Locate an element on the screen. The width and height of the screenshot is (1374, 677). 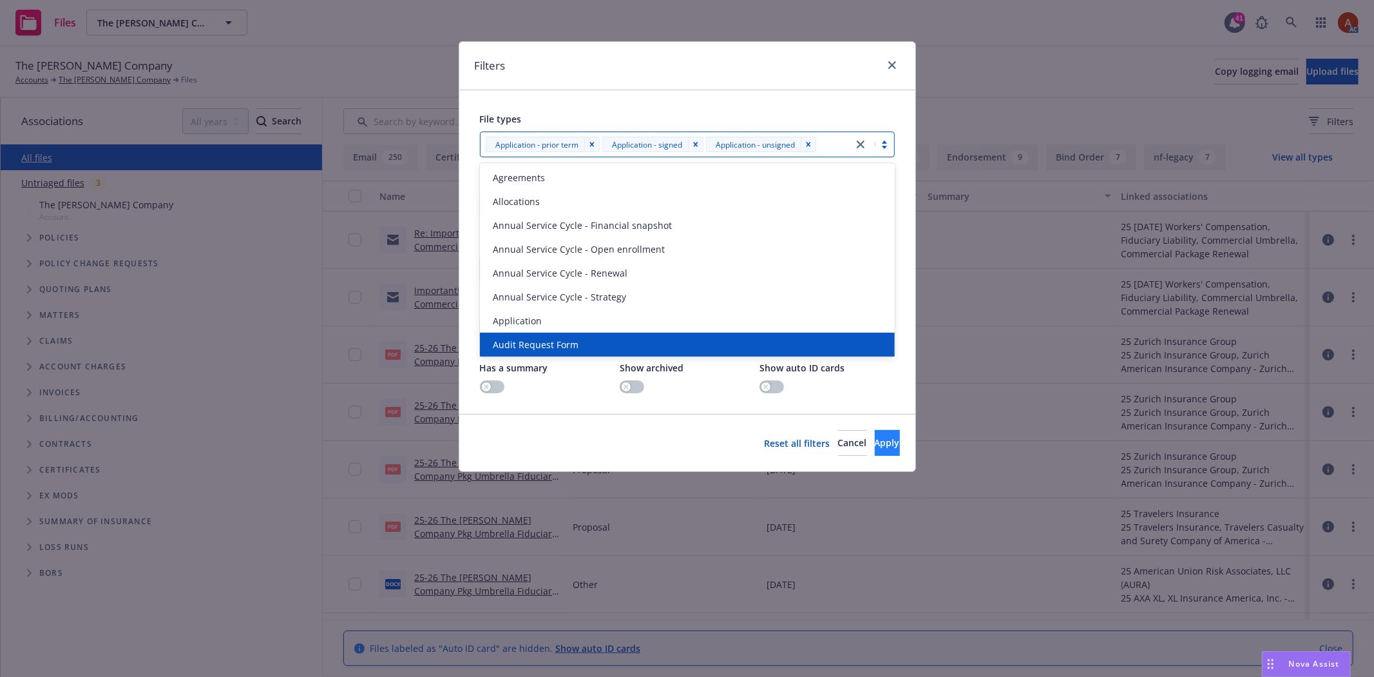
button: Cancel is located at coordinates (852, 443).